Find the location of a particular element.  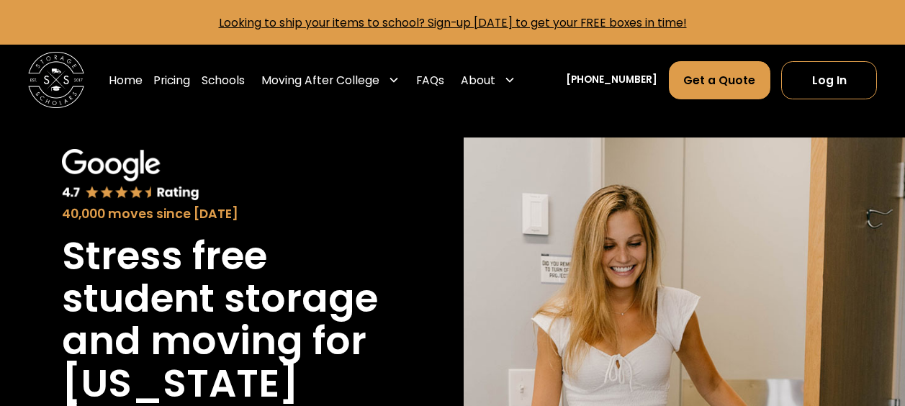

a: Home is located at coordinates (125, 80).